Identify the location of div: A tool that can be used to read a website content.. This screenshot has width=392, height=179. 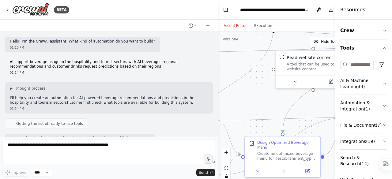
(317, 67).